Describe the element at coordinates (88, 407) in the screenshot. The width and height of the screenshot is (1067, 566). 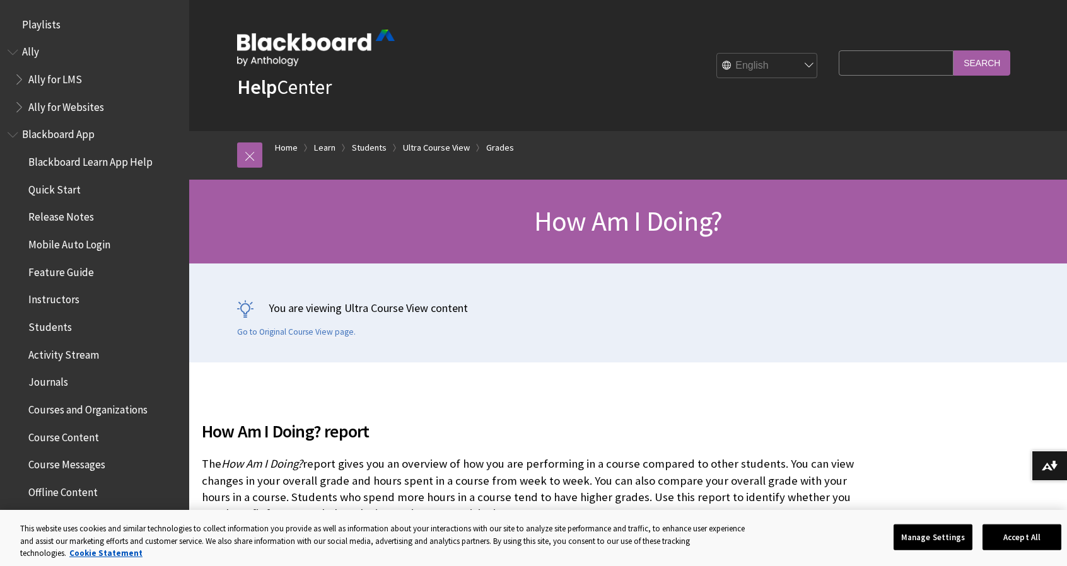
I see `span: Courses and Organizations` at that location.